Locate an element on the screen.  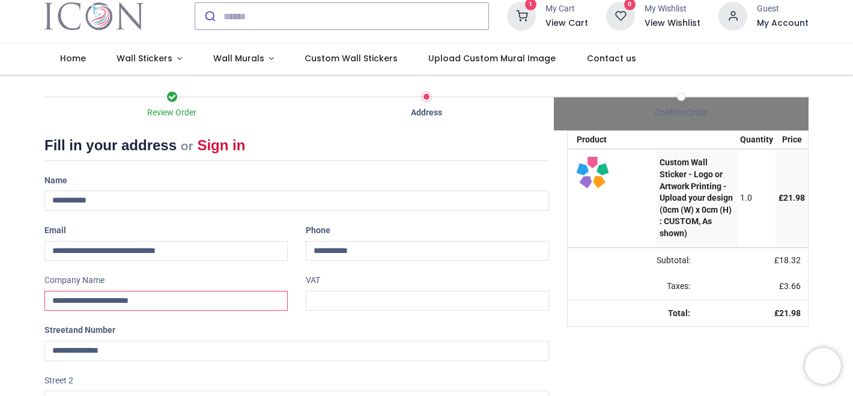
a: Wall Murals is located at coordinates (243, 59).